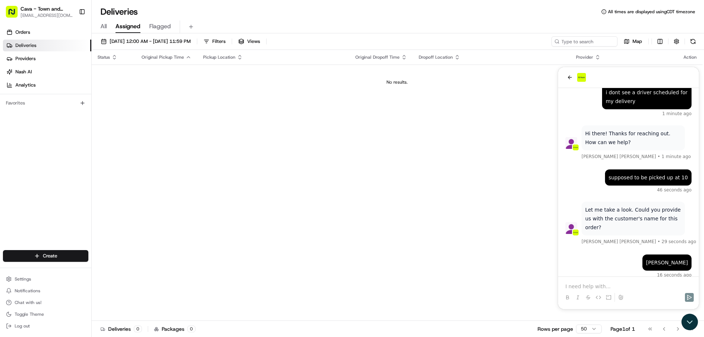 This screenshot has width=704, height=337. I want to click on a: Orders, so click(47, 32).